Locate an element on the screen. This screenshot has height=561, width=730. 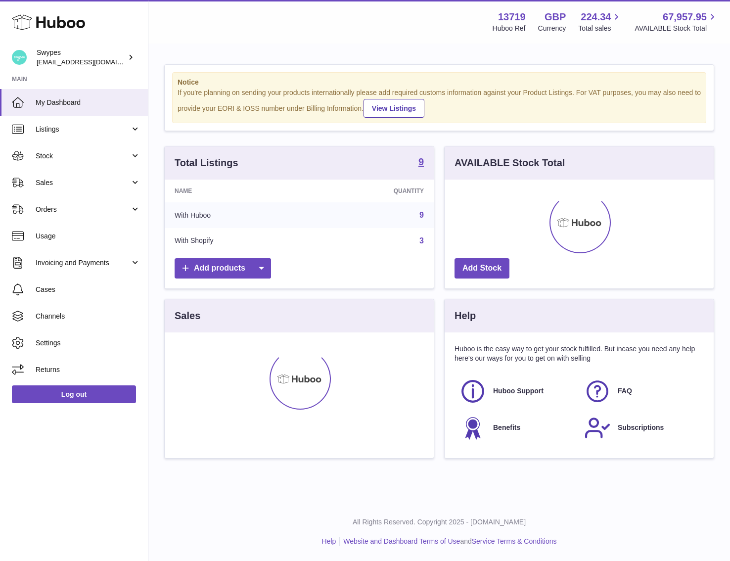
th: Quantity is located at coordinates (371, 191).